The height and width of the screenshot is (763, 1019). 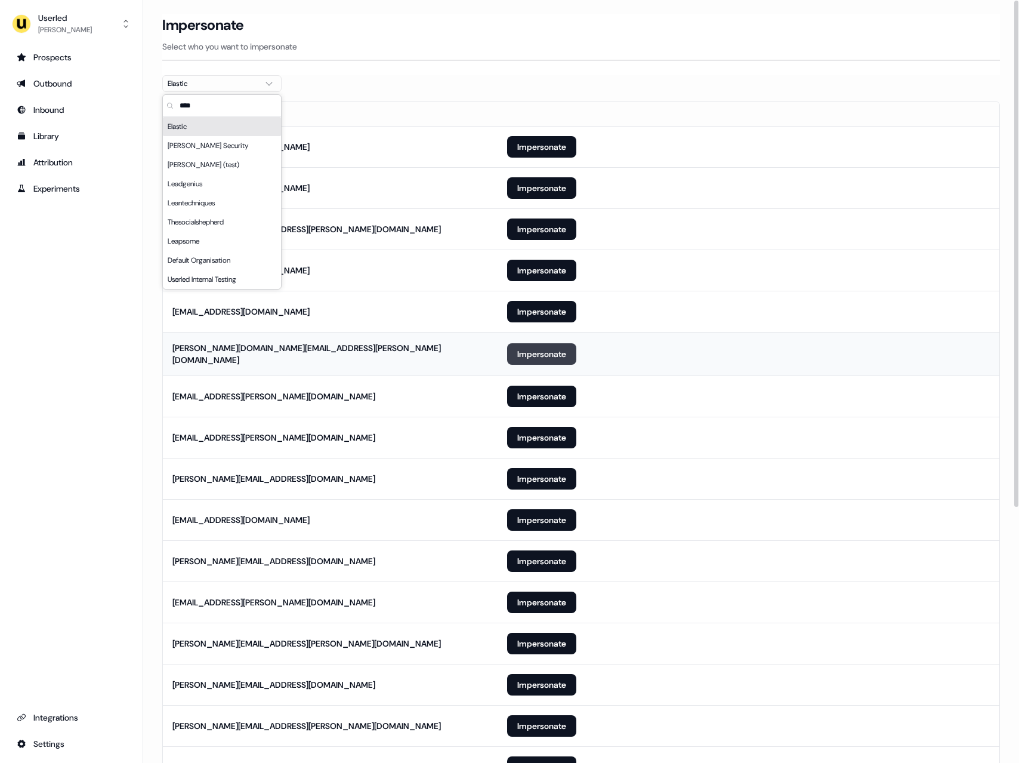 What do you see at coordinates (222, 241) in the screenshot?
I see `div: Leapsome` at bounding box center [222, 241].